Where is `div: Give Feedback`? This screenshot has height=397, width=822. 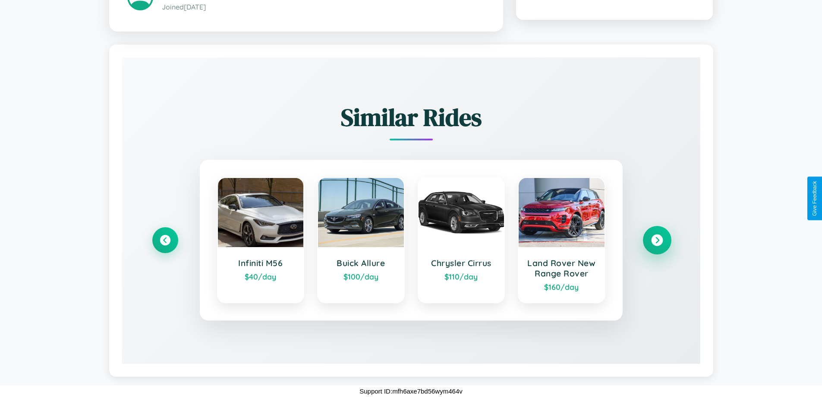 div: Give Feedback is located at coordinates (815, 198).